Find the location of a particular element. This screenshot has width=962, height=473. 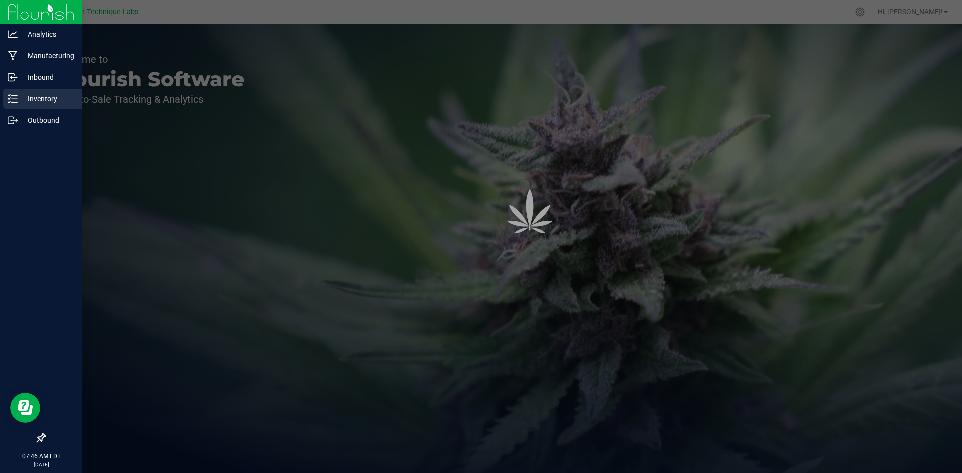

p: Outbound is located at coordinates (48, 120).